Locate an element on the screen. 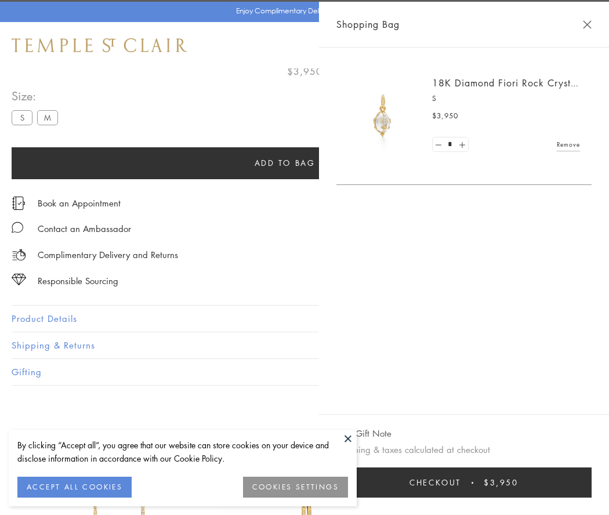 The height and width of the screenshot is (515, 609). a: Set quantity to 0 is located at coordinates (438, 144).